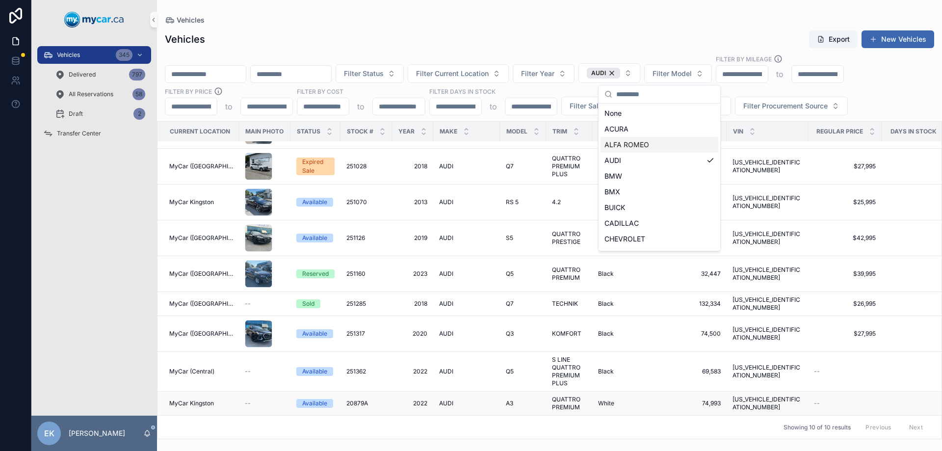  What do you see at coordinates (360, 132) in the screenshot?
I see `span: Stock #` at bounding box center [360, 132].